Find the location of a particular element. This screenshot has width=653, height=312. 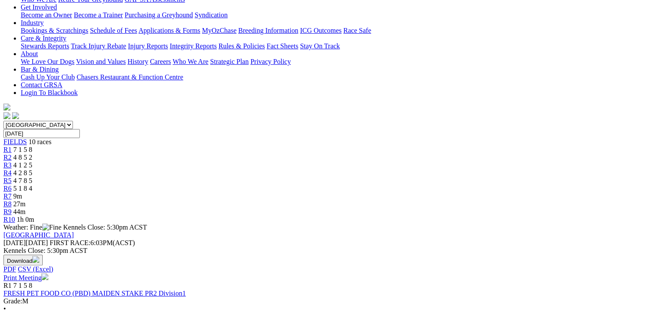

a: FRESH PET FOOD CO (PBD) MAIDEN STAKE PR2 Division1 is located at coordinates (95, 293).